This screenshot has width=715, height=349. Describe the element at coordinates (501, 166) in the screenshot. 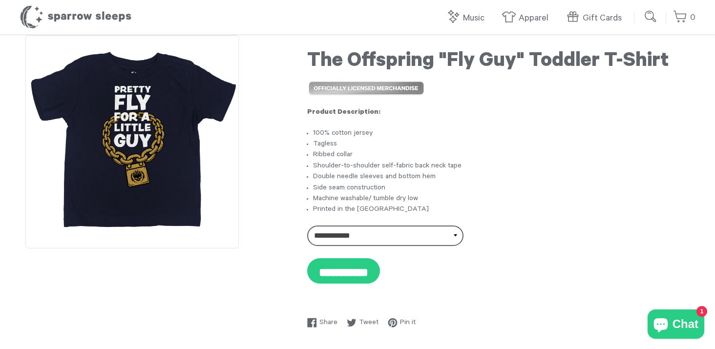

I see `li: Shoulder-to-shoulder self-fabric back neck tape` at that location.